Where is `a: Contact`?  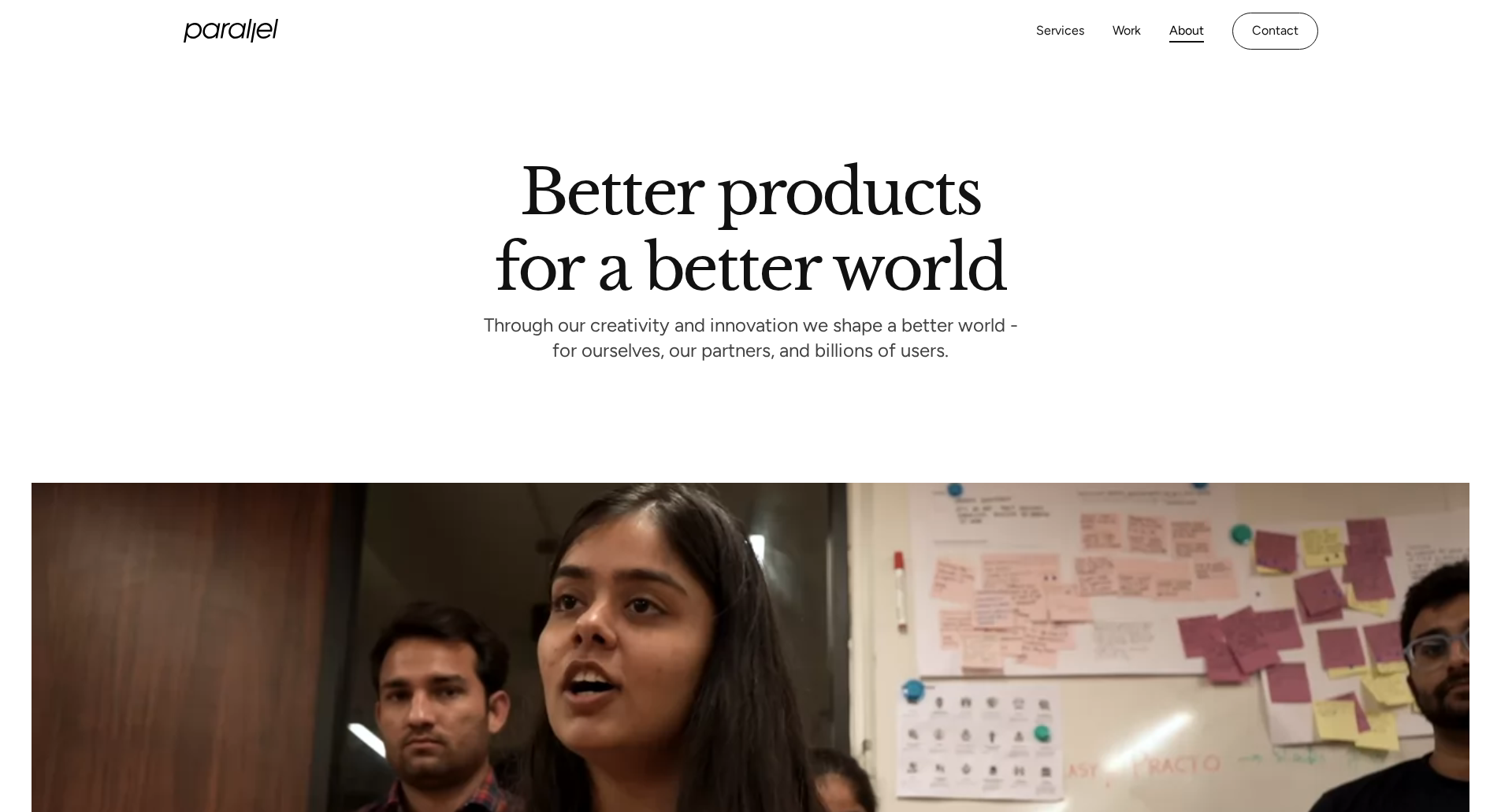 a: Contact is located at coordinates (1275, 31).